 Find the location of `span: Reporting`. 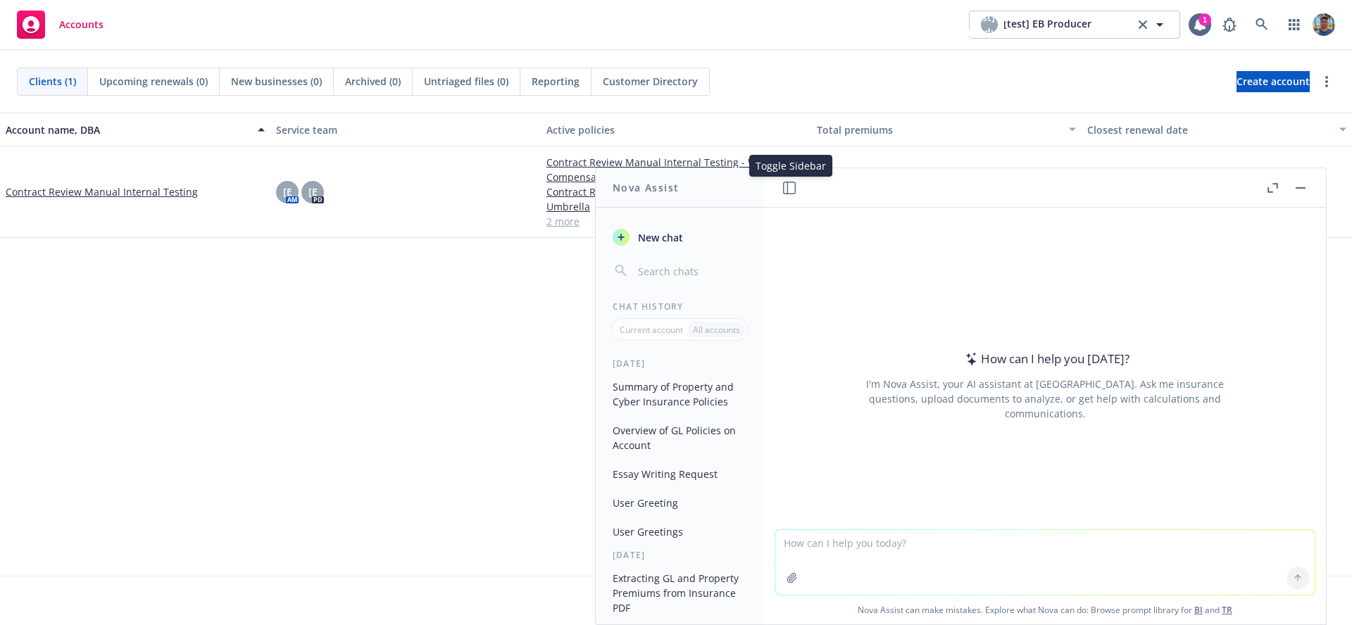

span: Reporting is located at coordinates (556, 81).